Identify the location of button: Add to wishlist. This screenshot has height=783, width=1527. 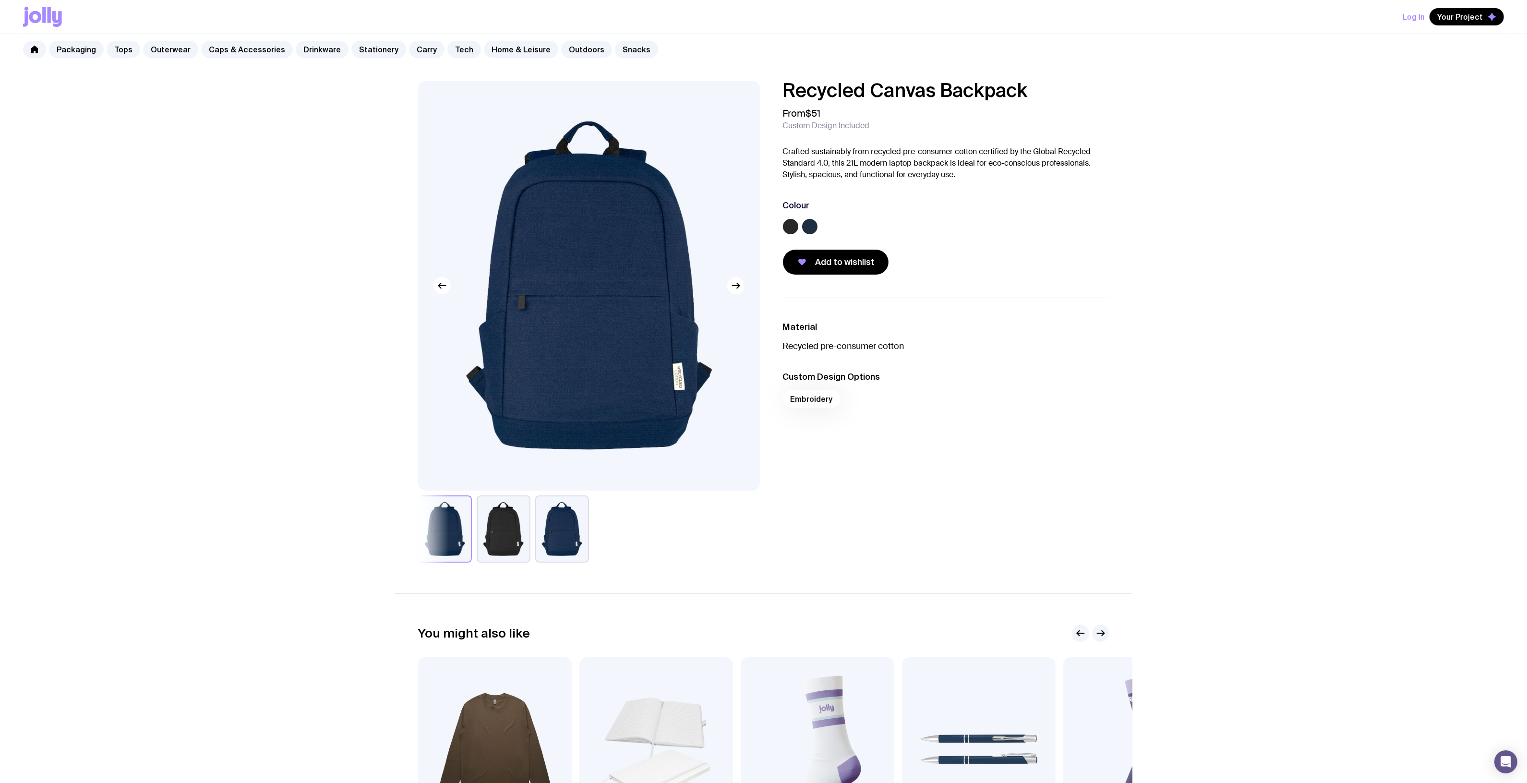
(836, 262).